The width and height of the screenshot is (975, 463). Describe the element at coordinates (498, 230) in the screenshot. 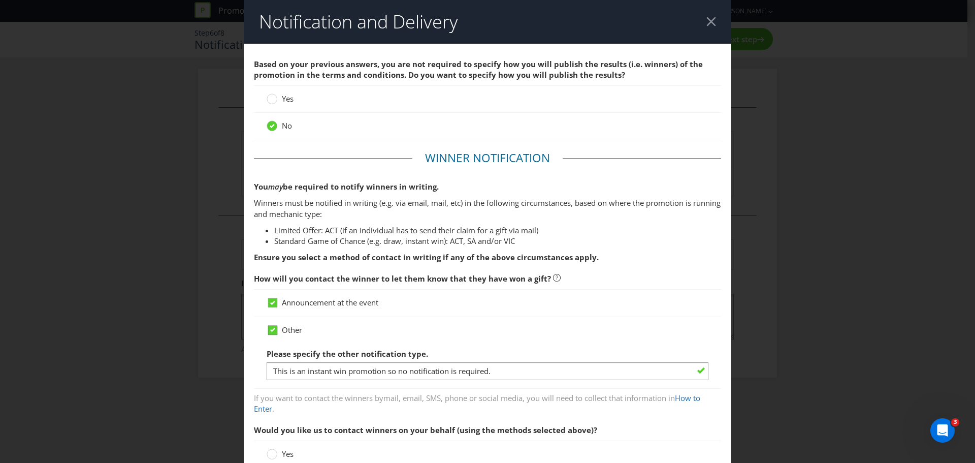

I see `li: Limited Offer: ACT (if an individual has to send their claim for a gift via mail)` at that location.